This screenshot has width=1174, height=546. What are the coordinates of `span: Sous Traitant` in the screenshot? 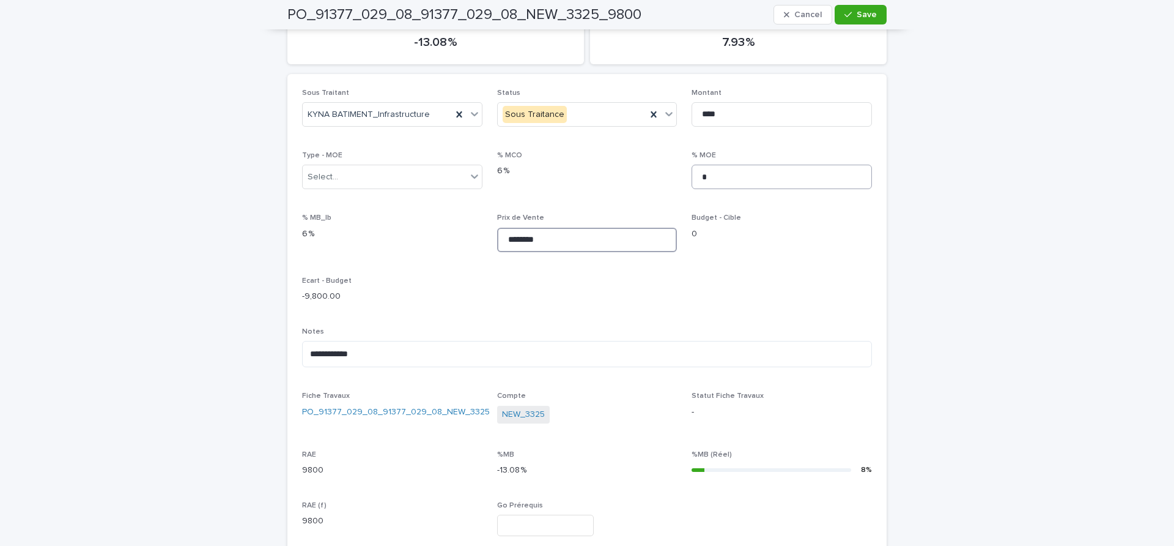 It's located at (325, 93).